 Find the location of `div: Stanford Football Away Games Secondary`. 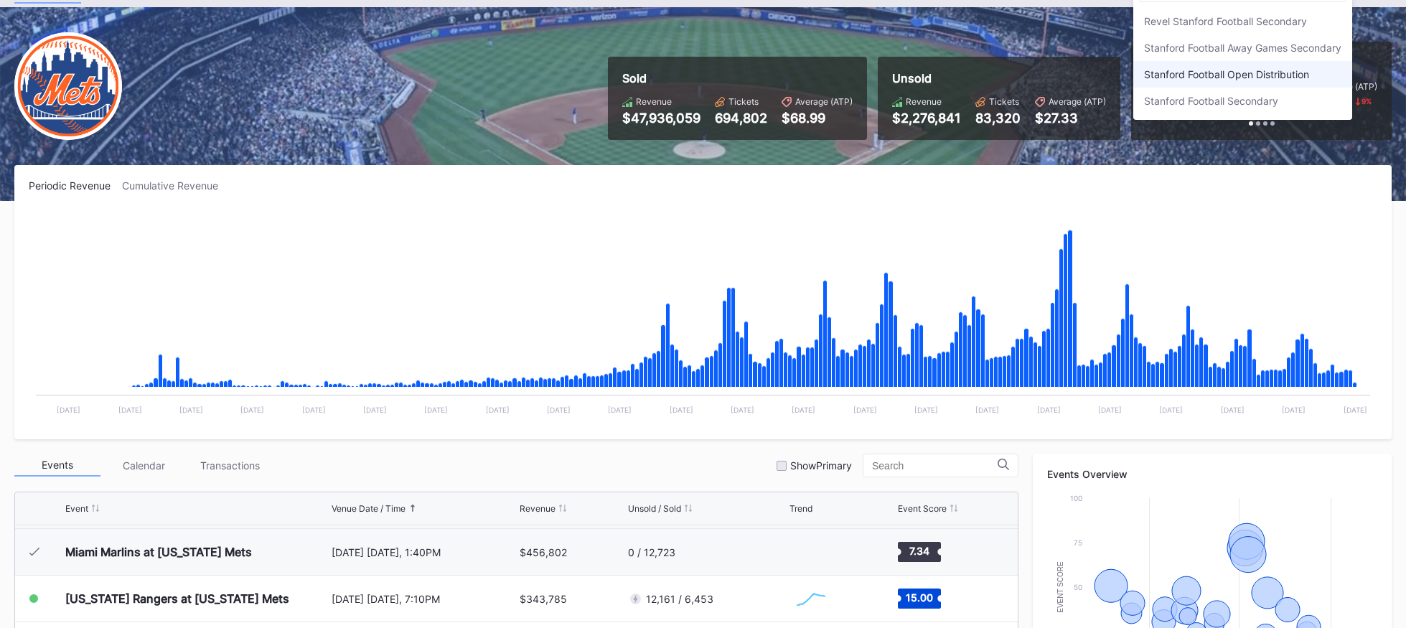

div: Stanford Football Away Games Secondary is located at coordinates (1242, 47).